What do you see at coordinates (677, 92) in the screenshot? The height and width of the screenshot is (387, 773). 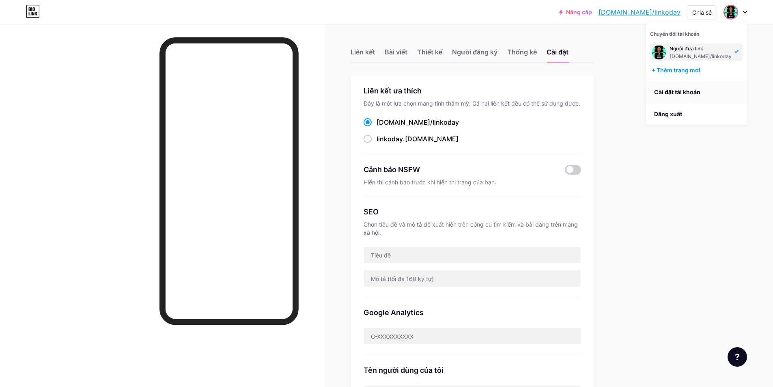 I see `font: Cài đặt tài khoản` at bounding box center [677, 92].